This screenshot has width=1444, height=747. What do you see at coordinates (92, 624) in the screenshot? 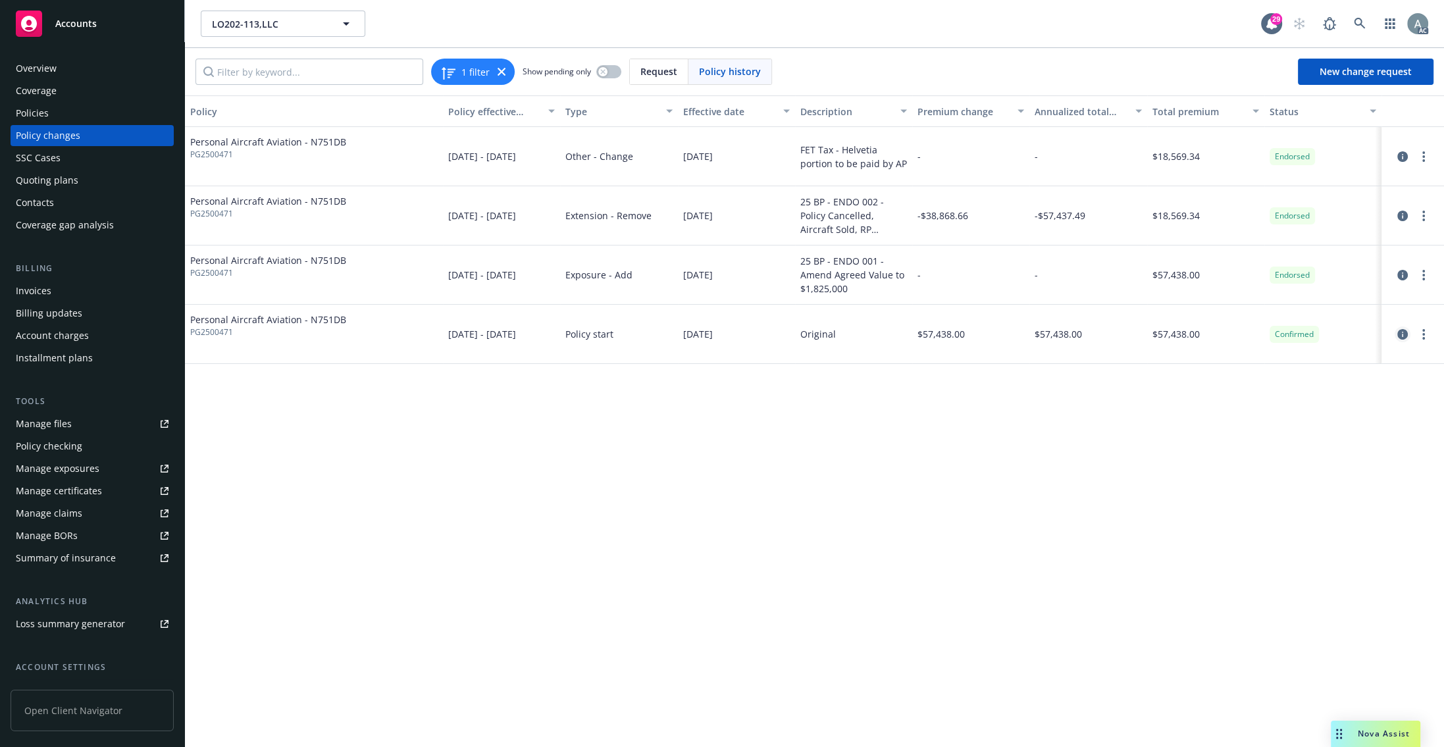
I see `a: Loss summary generator` at bounding box center [92, 624].